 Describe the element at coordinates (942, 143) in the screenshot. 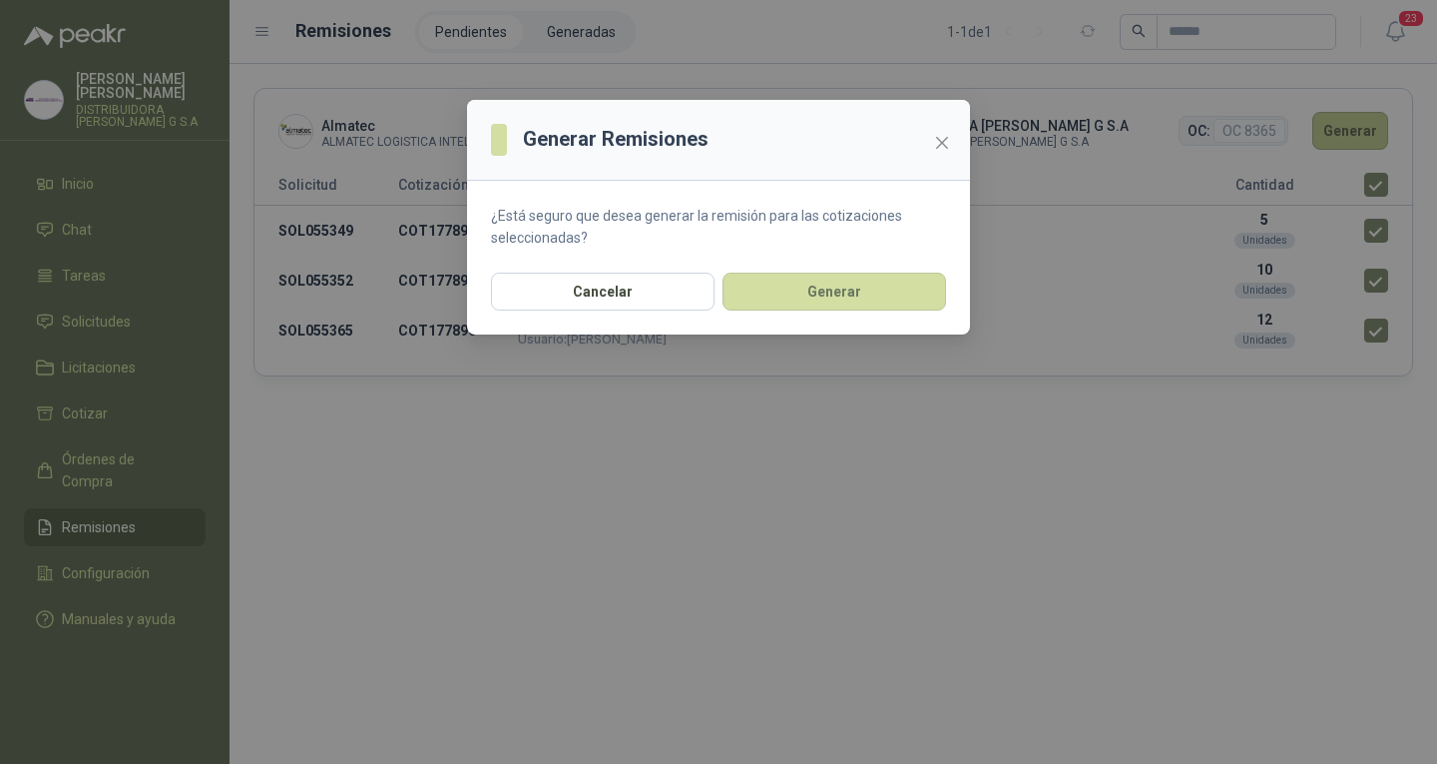

I see `button: Close` at that location.